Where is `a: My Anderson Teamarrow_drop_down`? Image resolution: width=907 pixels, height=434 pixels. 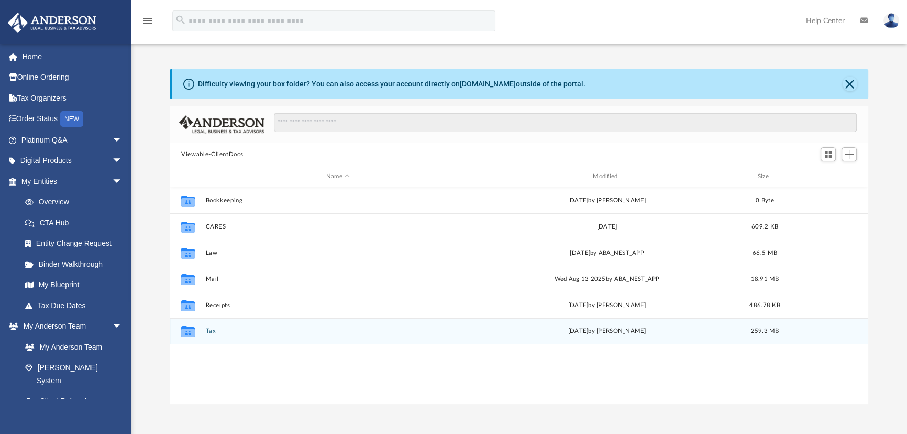
a: My Anderson Teamarrow_drop_down is located at coordinates (70, 326).